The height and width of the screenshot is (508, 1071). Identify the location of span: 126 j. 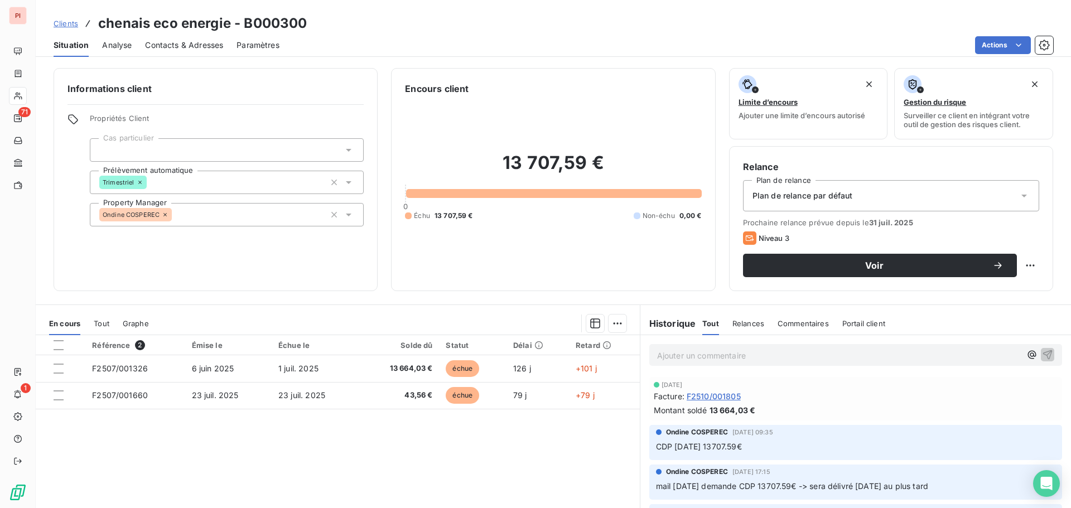
(522, 368).